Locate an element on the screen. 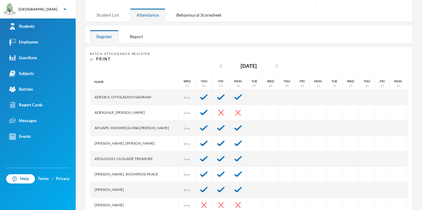 The width and height of the screenshot is (422, 210). div: Students is located at coordinates (22, 26).